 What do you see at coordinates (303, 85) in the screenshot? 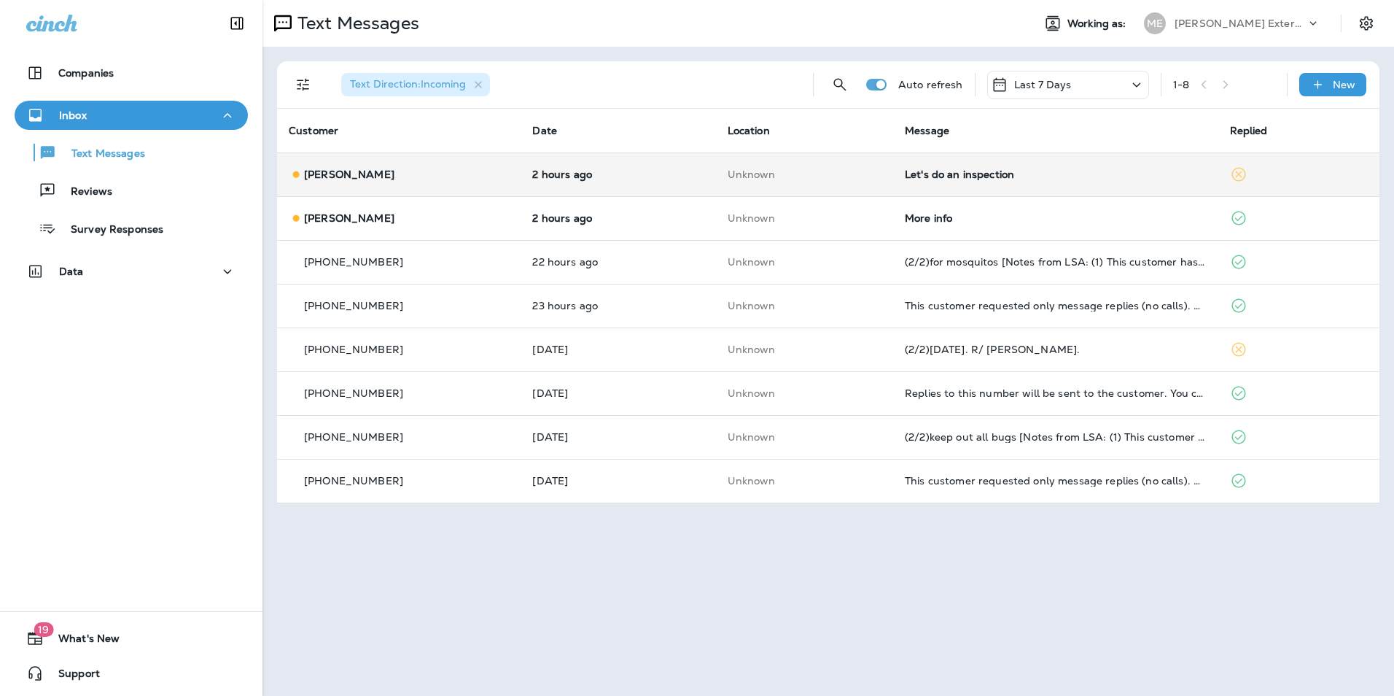
I see `button: Filters` at bounding box center [303, 85].